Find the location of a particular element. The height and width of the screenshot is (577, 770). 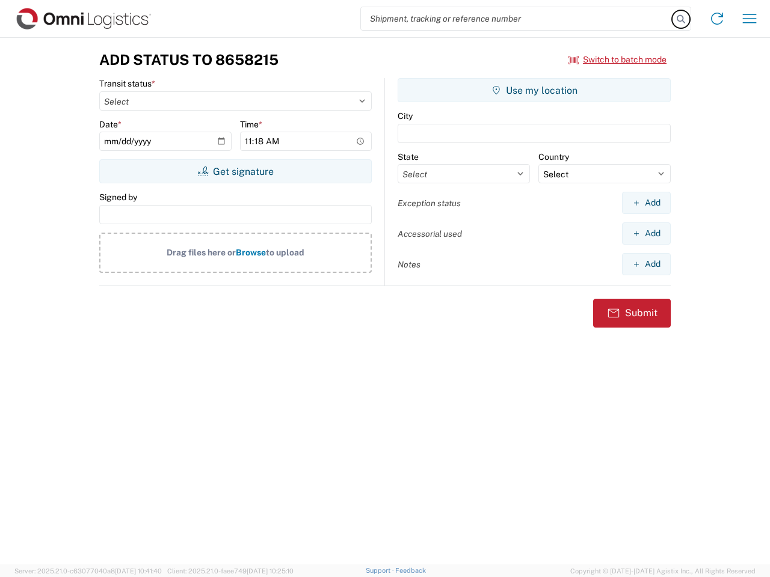

h3: Add Status to 8658215 is located at coordinates (189, 60).